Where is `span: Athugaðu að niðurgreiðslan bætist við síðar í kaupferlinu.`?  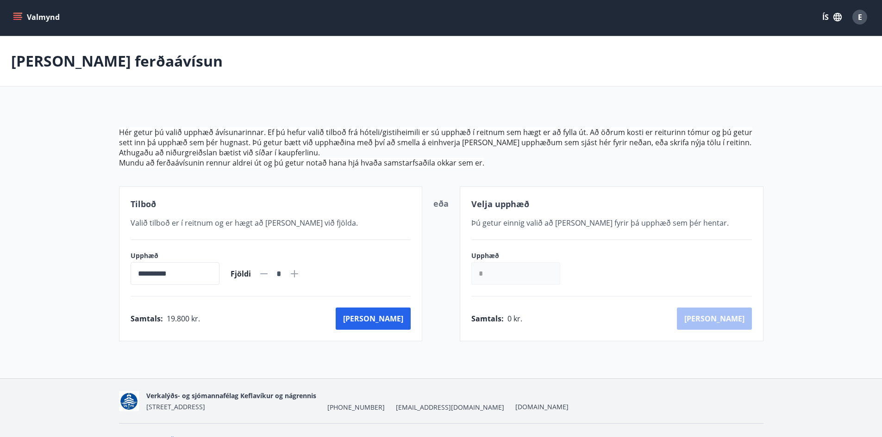
span: Athugaðu að niðurgreiðslan bætist við síðar í kaupferlinu. is located at coordinates (219, 153).